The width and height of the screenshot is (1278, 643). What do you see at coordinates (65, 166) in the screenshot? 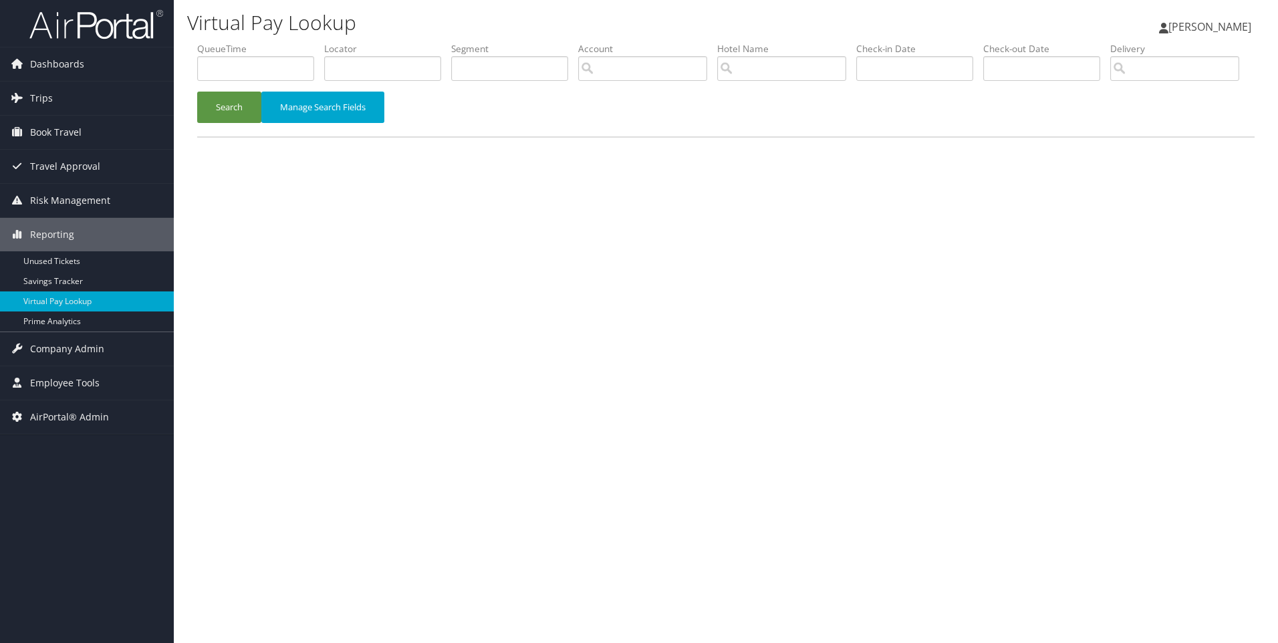
I see `span: Travel Approval` at bounding box center [65, 166].